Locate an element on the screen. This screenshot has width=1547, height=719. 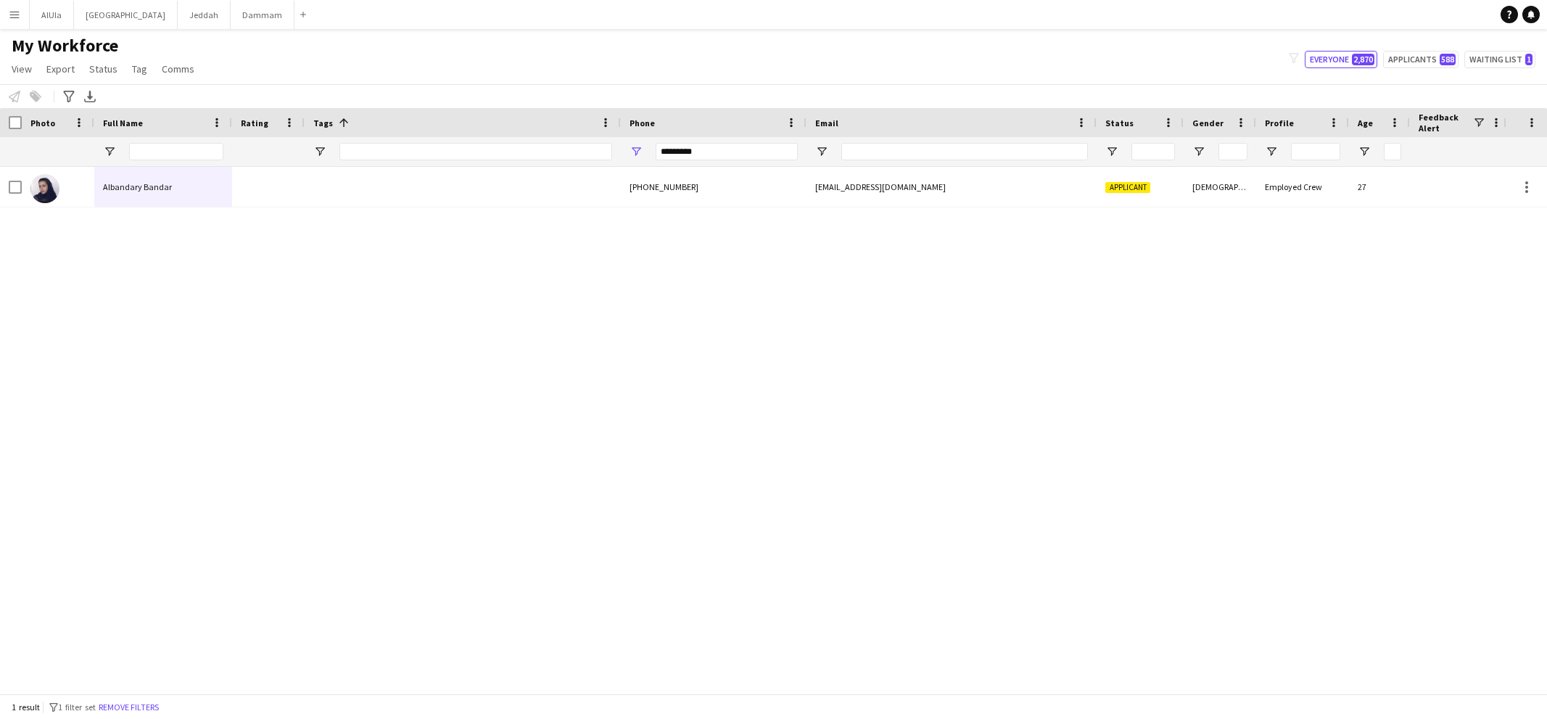
a: Tag is located at coordinates (139, 69).